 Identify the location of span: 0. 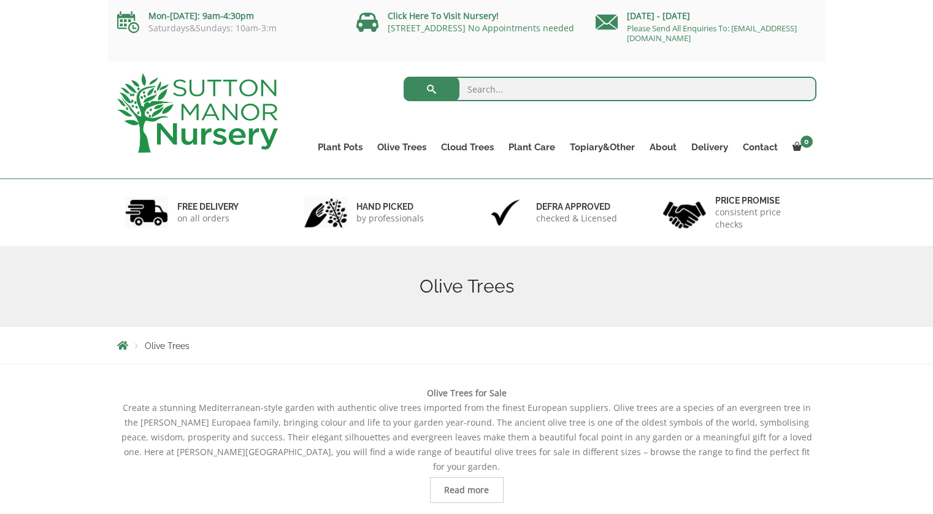
(806, 142).